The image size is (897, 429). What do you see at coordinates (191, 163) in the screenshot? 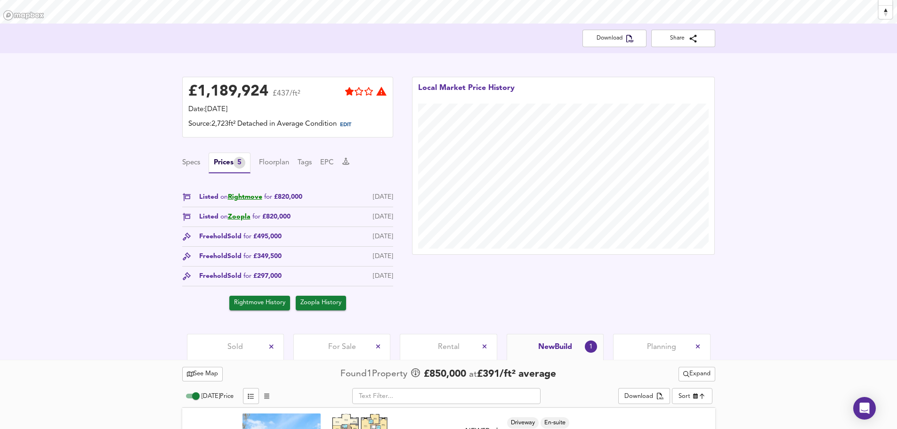
I see `button: Specs` at bounding box center [191, 163].